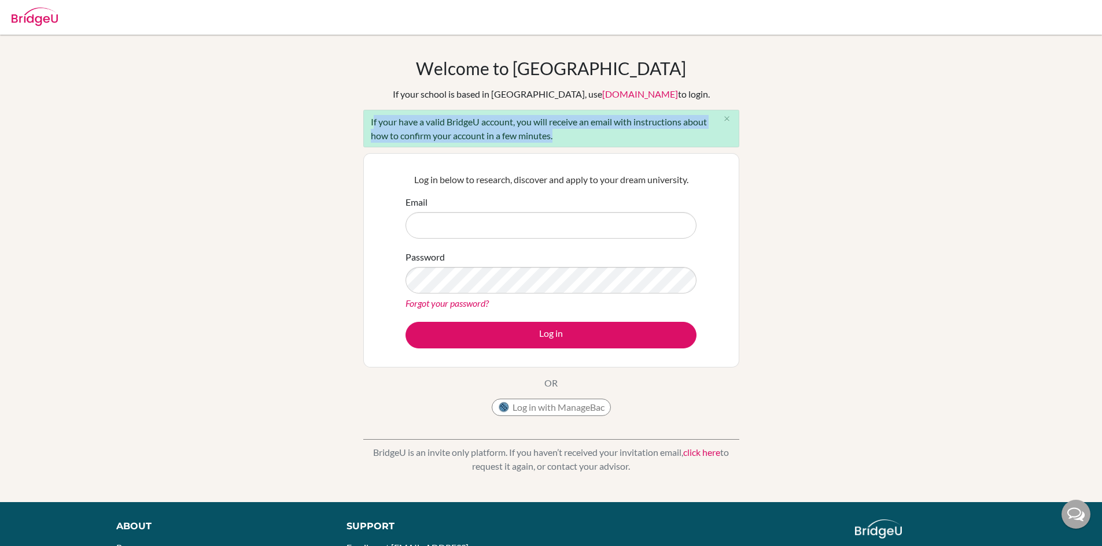 This screenshot has width=1102, height=546. Describe the element at coordinates (416, 202) in the screenshot. I see `label: Email` at that location.